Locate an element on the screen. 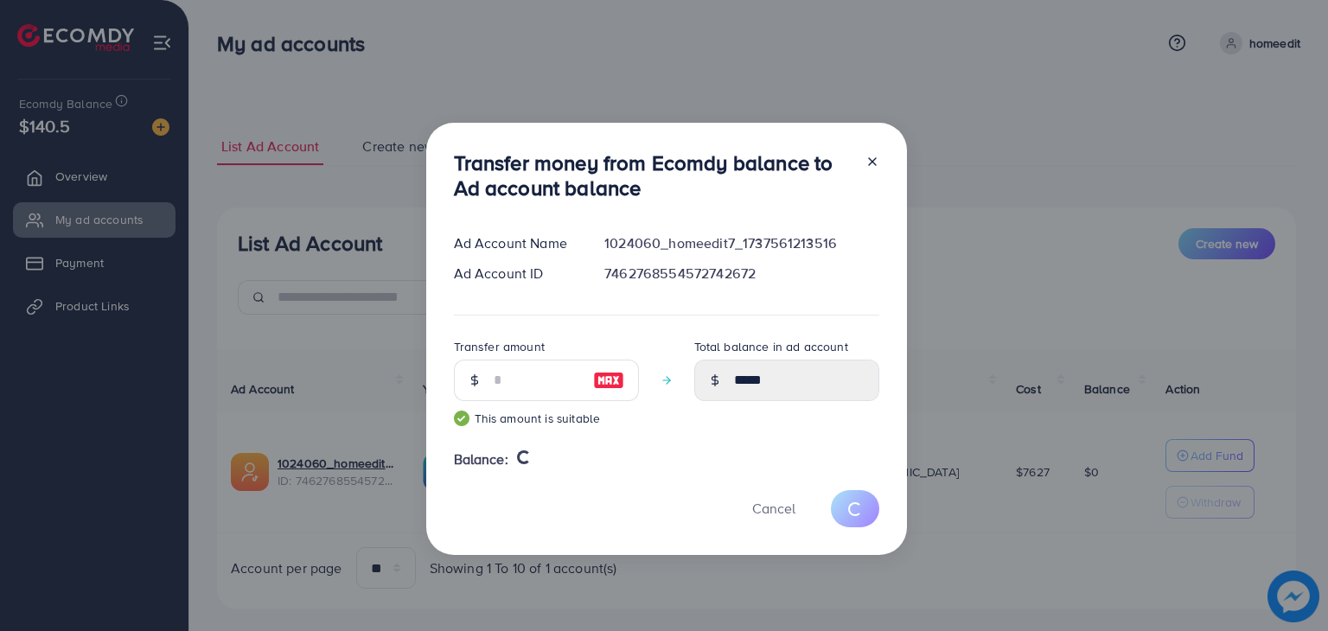 This screenshot has width=1328, height=631. img: guide is located at coordinates (462, 419).